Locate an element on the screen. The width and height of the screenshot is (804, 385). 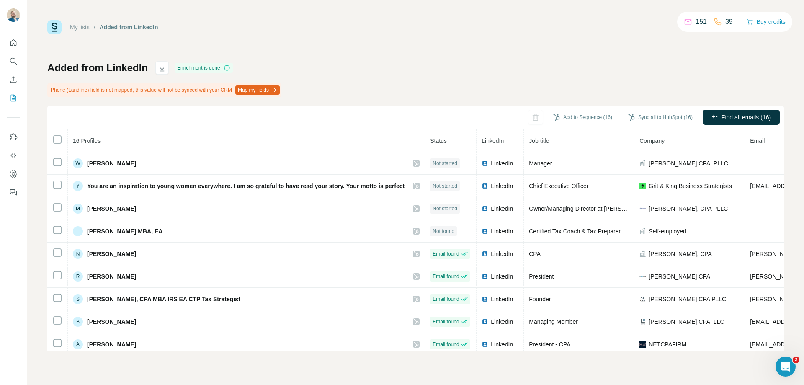
p: 39 is located at coordinates (729, 22).